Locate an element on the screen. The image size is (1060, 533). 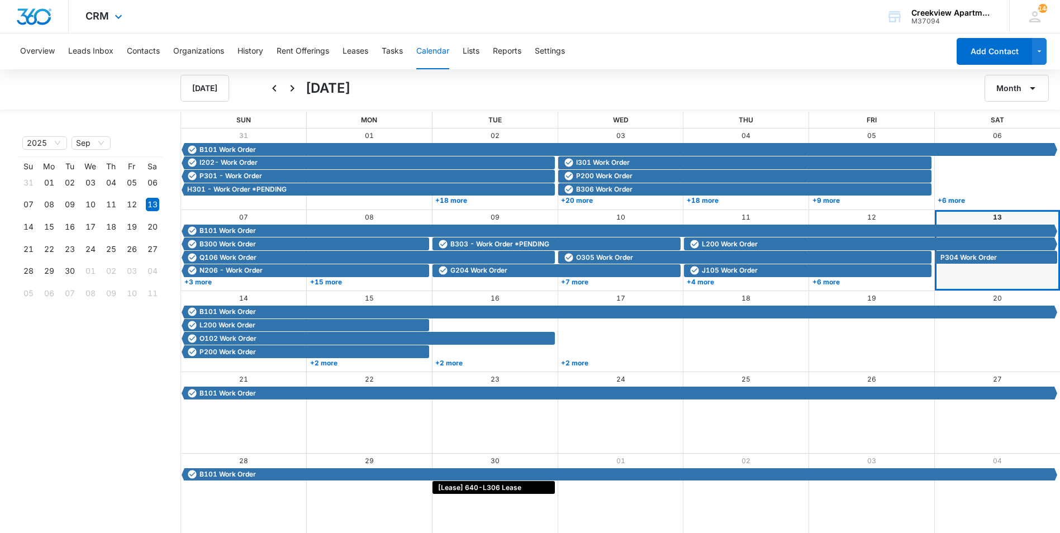
div: 03 is located at coordinates (132, 271).